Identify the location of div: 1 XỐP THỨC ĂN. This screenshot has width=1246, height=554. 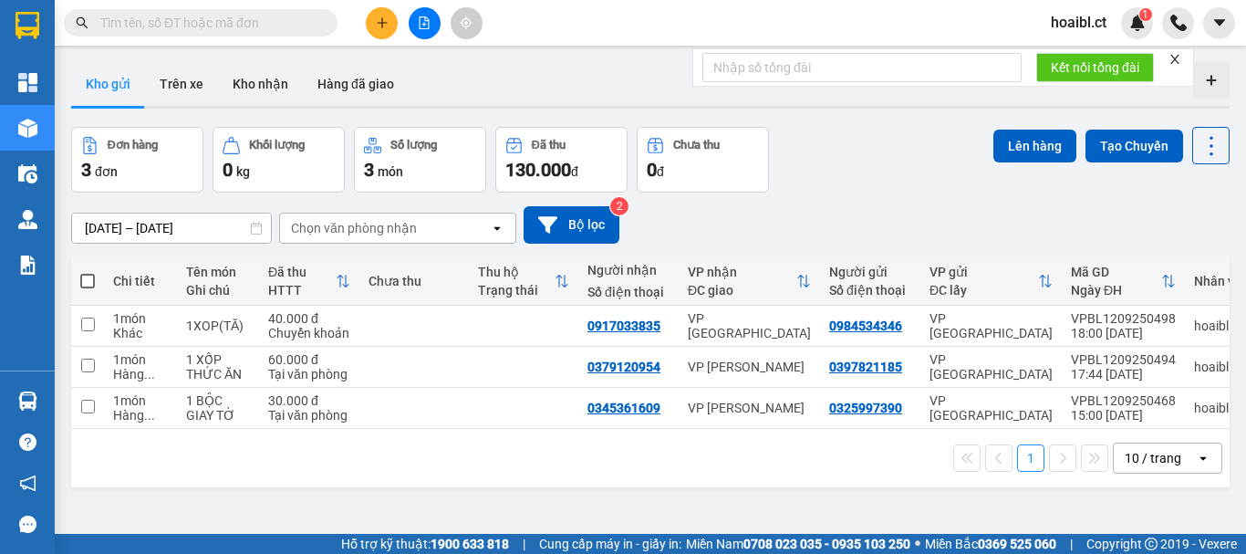
(218, 367).